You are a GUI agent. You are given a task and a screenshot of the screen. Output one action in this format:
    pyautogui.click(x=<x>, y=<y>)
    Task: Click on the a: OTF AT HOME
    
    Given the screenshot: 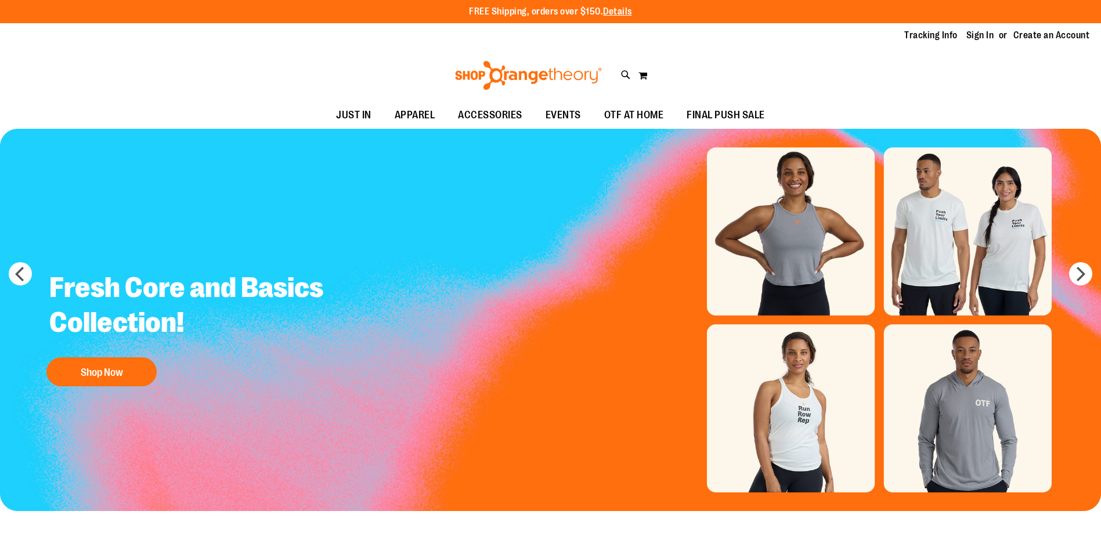 What is the action you would take?
    pyautogui.click(x=634, y=115)
    